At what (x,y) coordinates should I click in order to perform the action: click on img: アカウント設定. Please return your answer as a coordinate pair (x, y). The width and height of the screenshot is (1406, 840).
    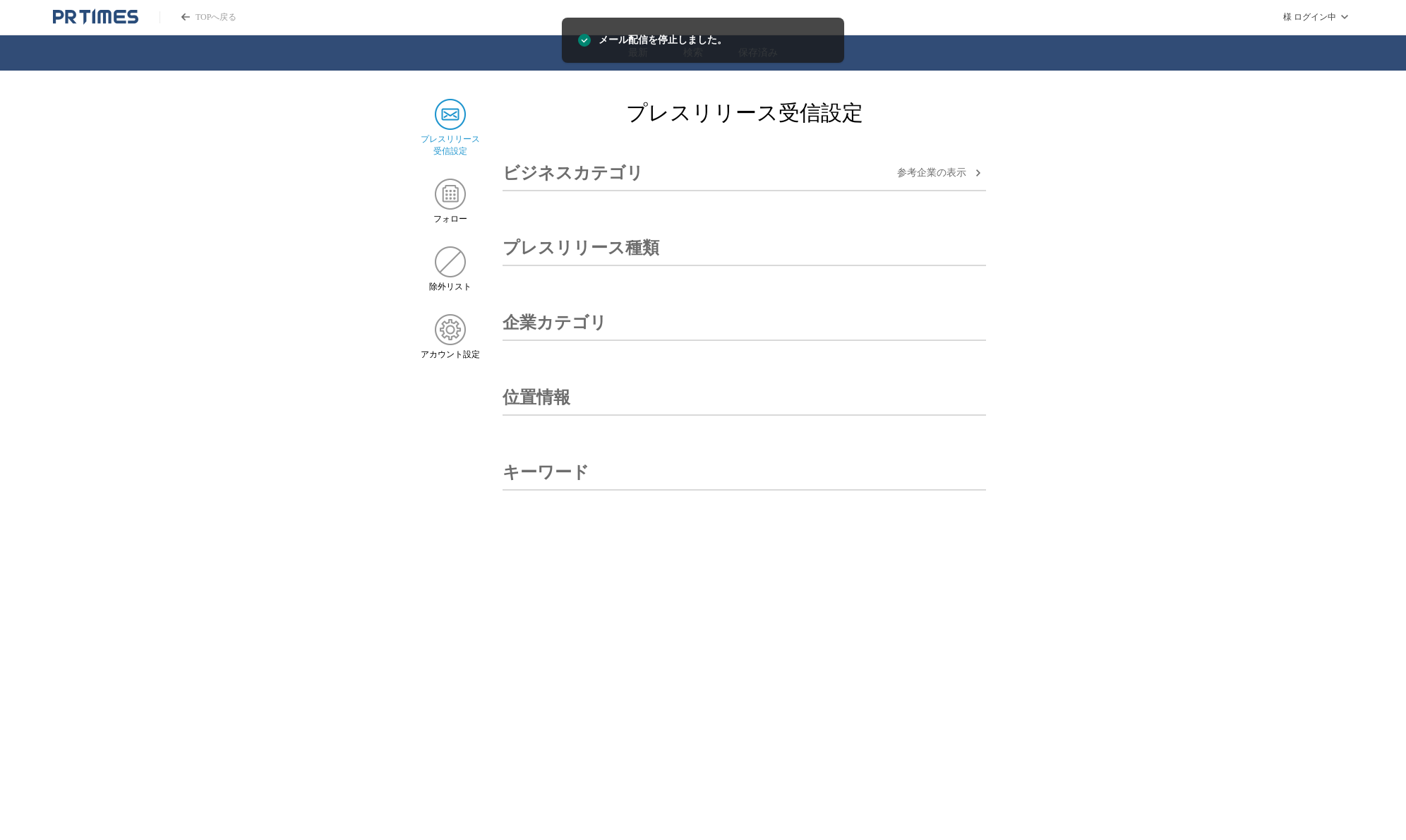
    Looking at the image, I should click on (450, 330).